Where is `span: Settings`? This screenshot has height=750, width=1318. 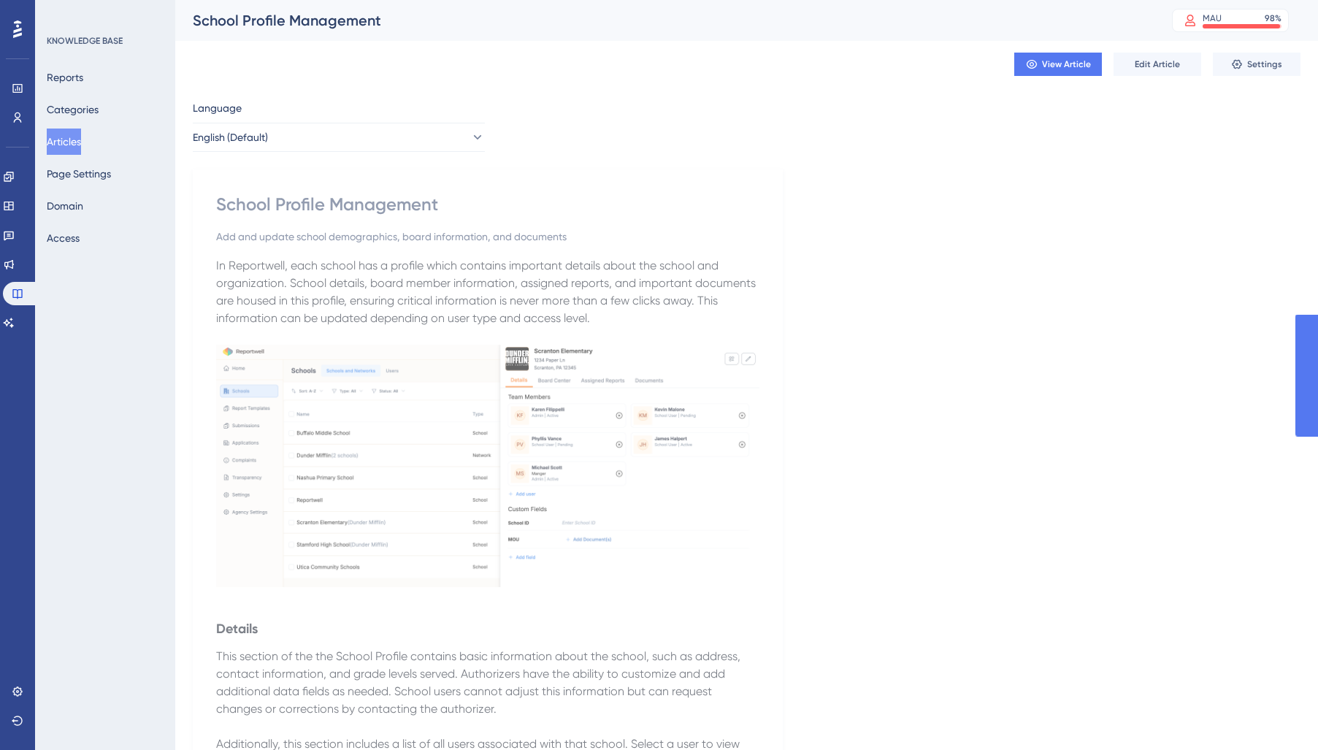 span: Settings is located at coordinates (1265, 64).